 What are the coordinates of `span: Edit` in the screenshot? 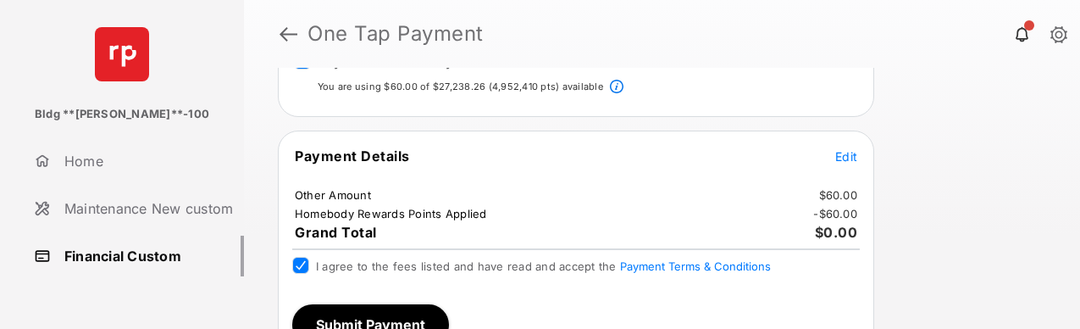 It's located at (846, 156).